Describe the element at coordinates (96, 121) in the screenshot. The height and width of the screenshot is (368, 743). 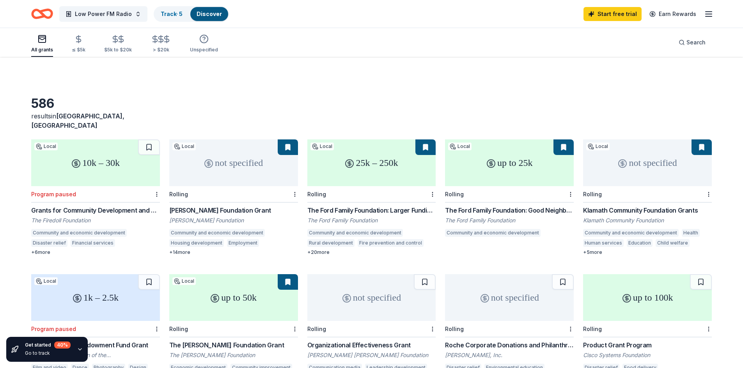
I see `div: results` at that location.